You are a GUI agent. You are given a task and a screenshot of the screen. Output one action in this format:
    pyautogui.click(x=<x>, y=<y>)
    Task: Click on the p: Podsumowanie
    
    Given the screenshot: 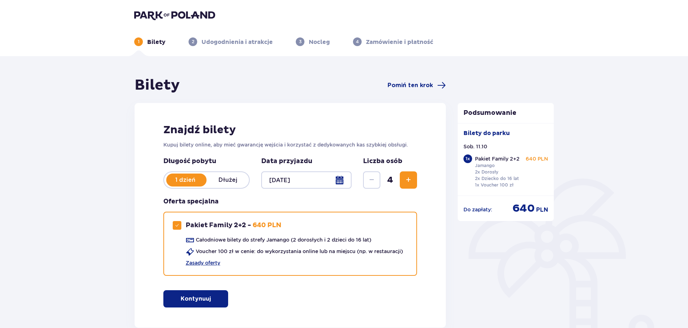 What is the action you would take?
    pyautogui.click(x=506, y=113)
    